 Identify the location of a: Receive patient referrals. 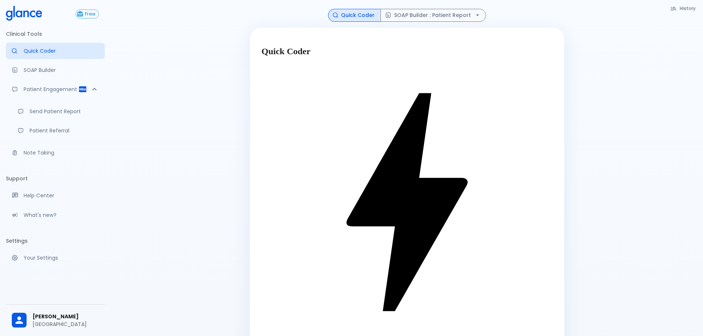
(58, 131).